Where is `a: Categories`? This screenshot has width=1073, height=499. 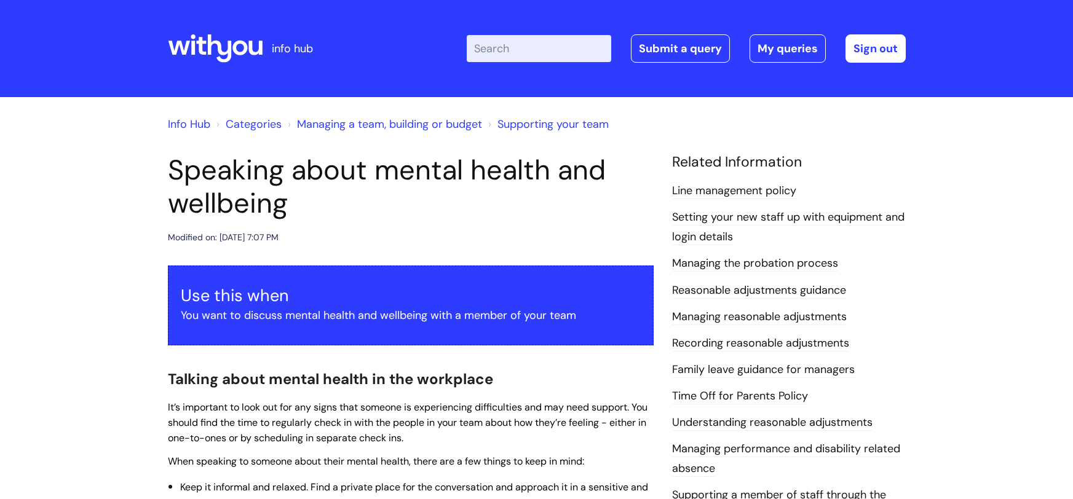
a: Categories is located at coordinates (253, 124).